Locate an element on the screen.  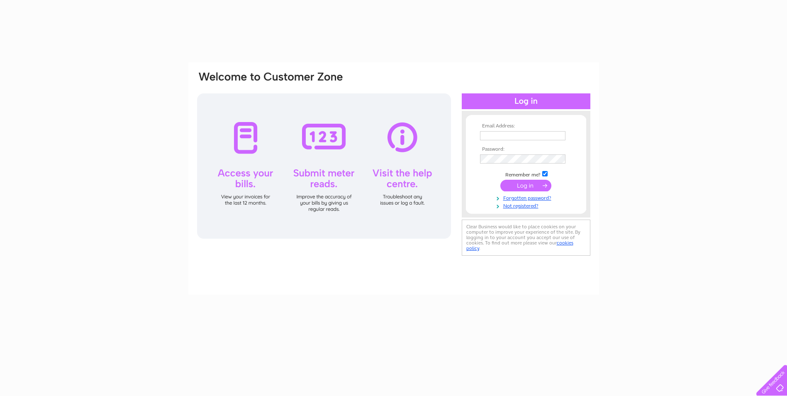
a: Forgotten password? is located at coordinates (527, 197).